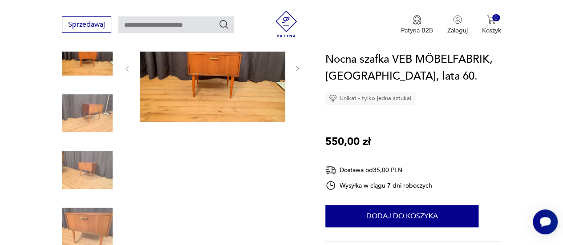  What do you see at coordinates (86, 24) in the screenshot?
I see `button: Sprzedawaj` at bounding box center [86, 24].